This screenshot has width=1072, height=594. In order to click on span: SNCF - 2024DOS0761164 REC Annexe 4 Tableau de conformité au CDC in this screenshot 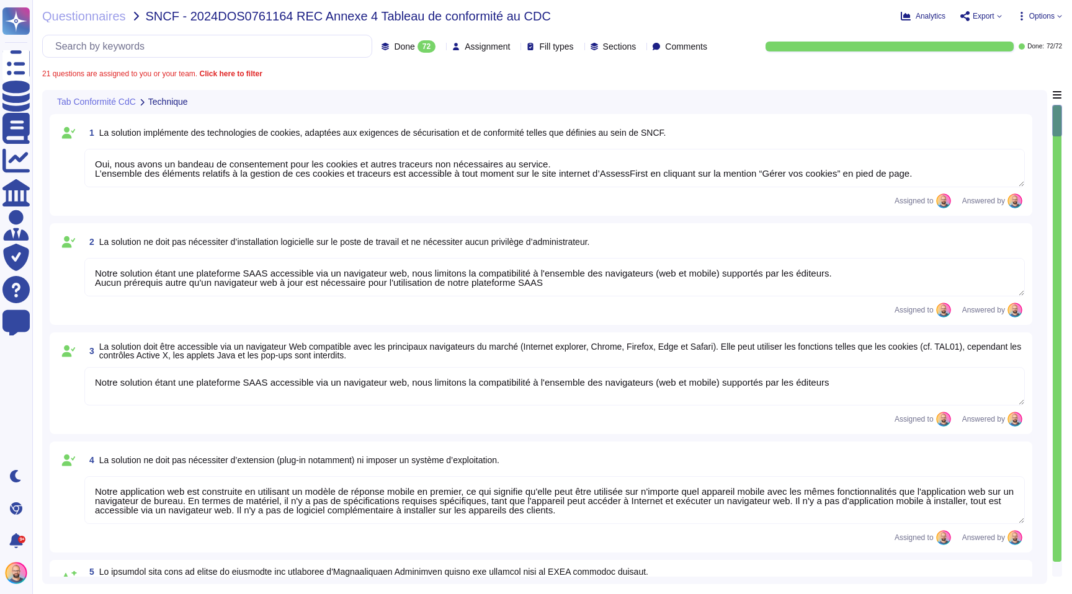, I will do `click(348, 16)`.